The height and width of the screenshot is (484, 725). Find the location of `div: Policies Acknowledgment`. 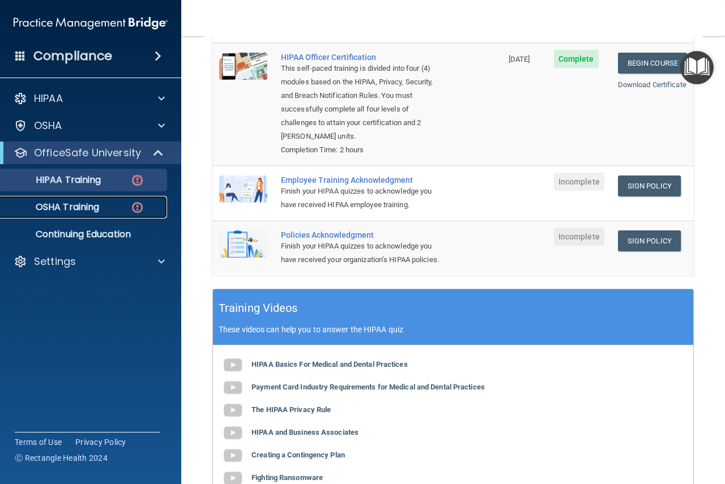

div: Policies Acknowledgment is located at coordinates (363, 235).